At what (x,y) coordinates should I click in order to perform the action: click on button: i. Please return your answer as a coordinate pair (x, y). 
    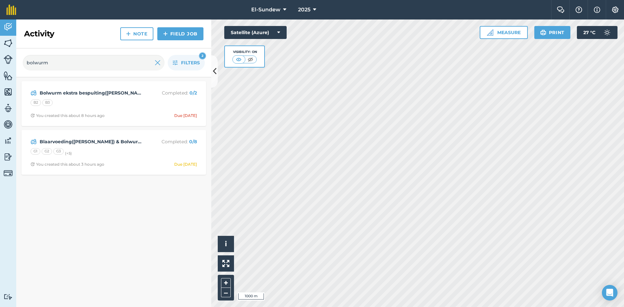
    Looking at the image, I should click on (226, 244).